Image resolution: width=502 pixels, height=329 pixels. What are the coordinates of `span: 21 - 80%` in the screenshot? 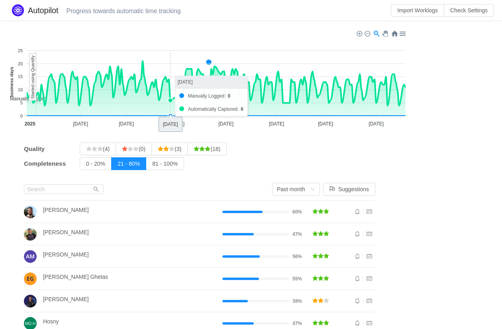 It's located at (129, 164).